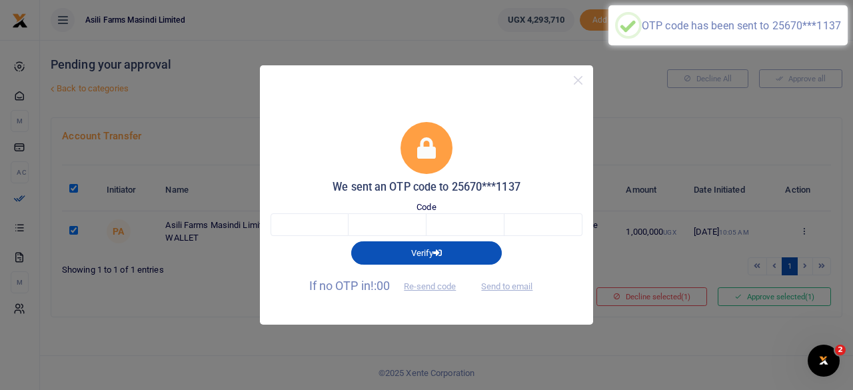 The image size is (853, 390). I want to click on span: If no OTP in, so click(389, 285).